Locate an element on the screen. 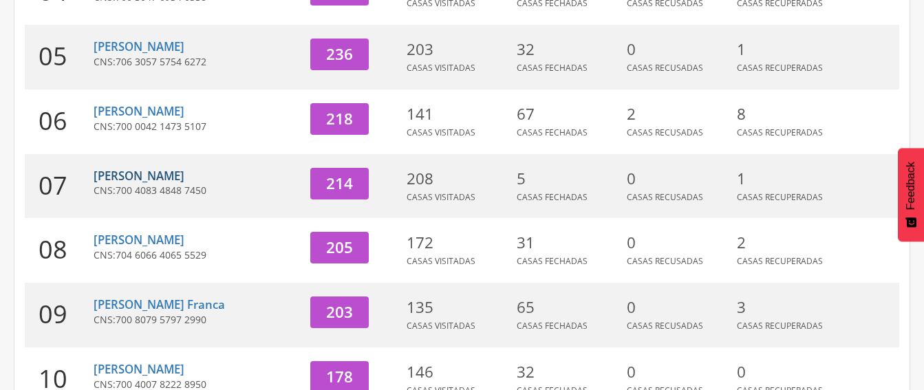 The image size is (924, 390). span: 706 3057 5754 6272 is located at coordinates (161, 61).